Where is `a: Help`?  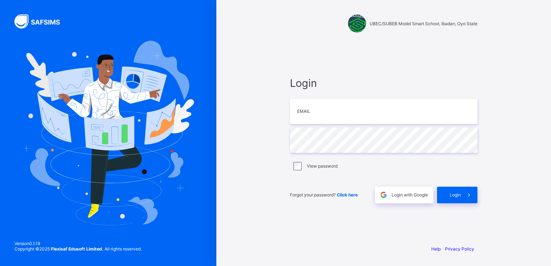 a: Help is located at coordinates (436, 249).